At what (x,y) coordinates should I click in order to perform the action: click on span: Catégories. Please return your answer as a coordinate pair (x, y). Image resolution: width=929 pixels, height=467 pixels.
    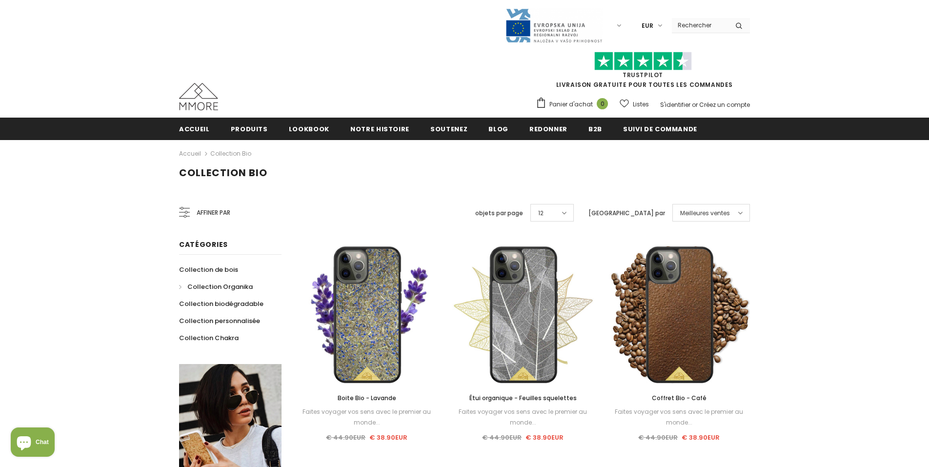
    Looking at the image, I should click on (203, 244).